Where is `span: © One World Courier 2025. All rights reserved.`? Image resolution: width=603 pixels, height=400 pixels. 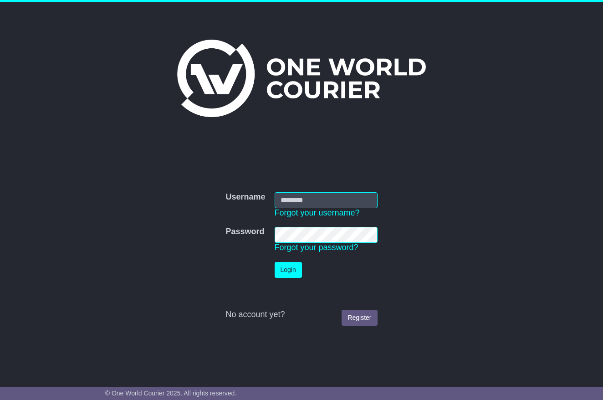
span: © One World Courier 2025. All rights reserved. is located at coordinates (171, 393).